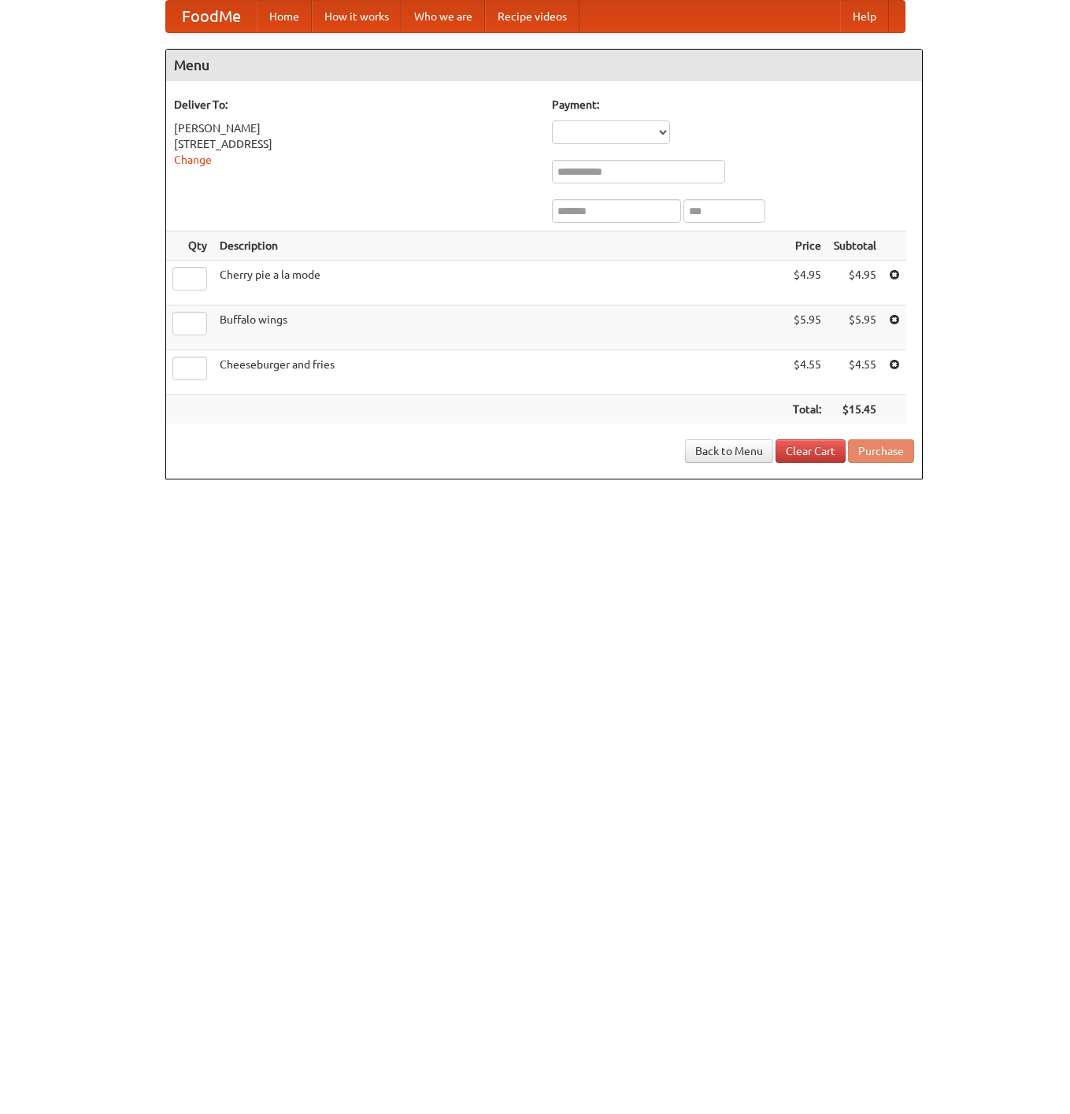 The width and height of the screenshot is (1070, 1114). I want to click on th: Total:, so click(807, 409).